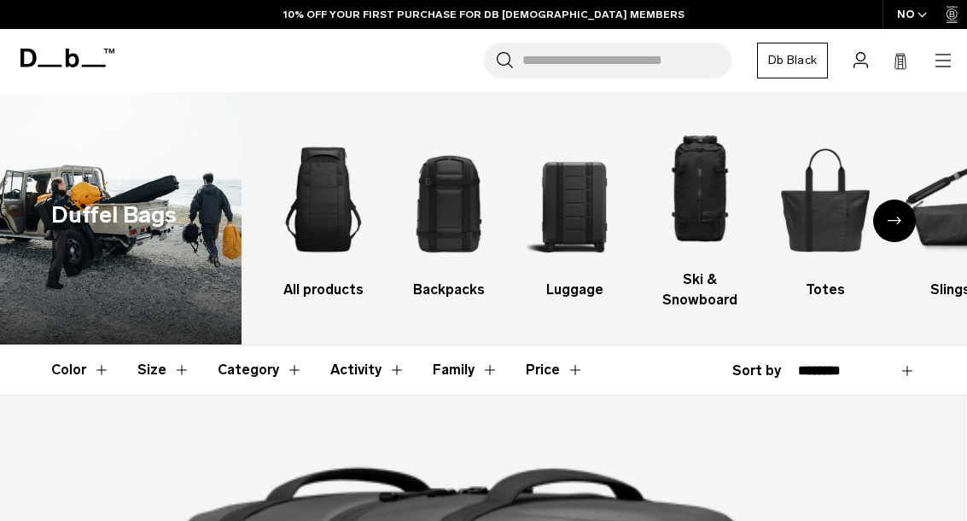 This screenshot has width=967, height=521. Describe the element at coordinates (449, 214) in the screenshot. I see `a: Db Backpacks` at that location.